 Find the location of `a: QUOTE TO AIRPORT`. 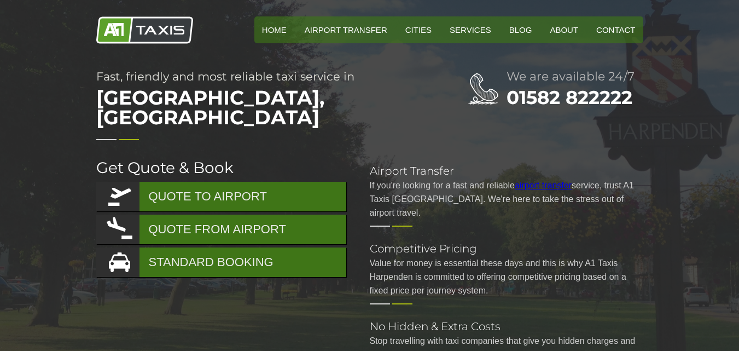

a: QUOTE TO AIRPORT is located at coordinates (221, 196).